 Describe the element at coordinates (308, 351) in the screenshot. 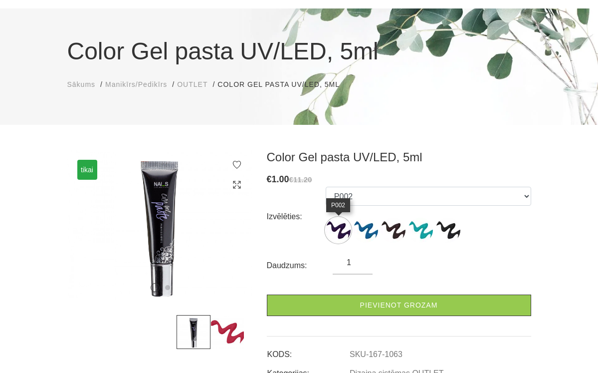

I see `td: KODS:` at that location.